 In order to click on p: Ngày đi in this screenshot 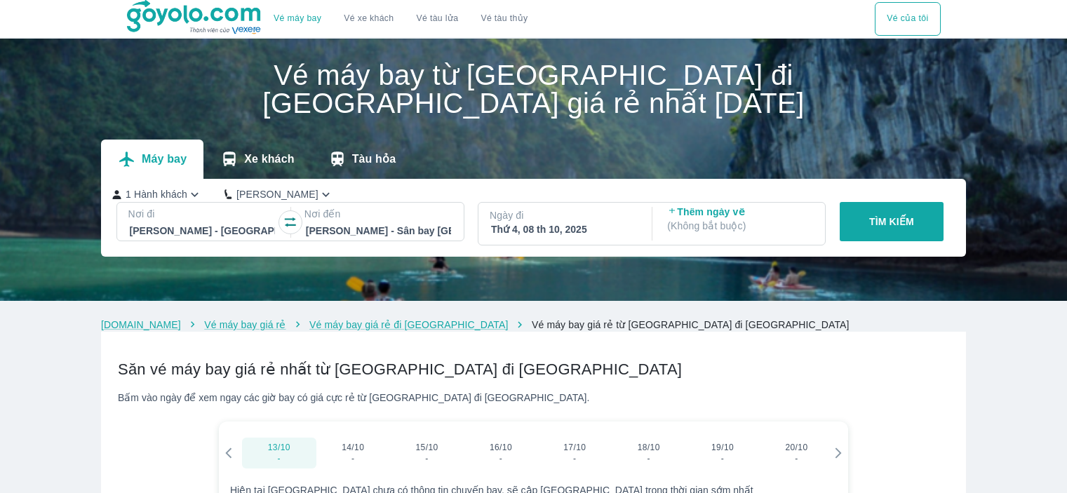, I will do `click(563, 215)`.